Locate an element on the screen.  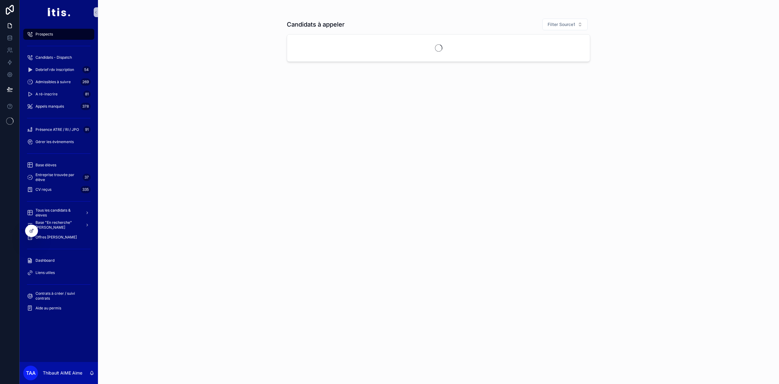
span: A ré-inscrire is located at coordinates (47, 94).